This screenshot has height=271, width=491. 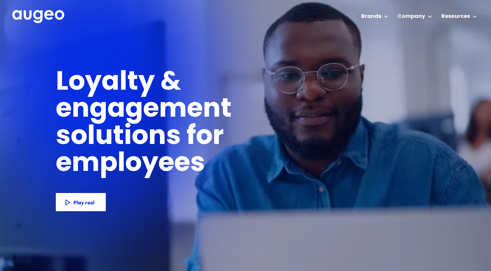 What do you see at coordinates (38, 17) in the screenshot?
I see `img: Augeo's full logo in white.` at bounding box center [38, 17].